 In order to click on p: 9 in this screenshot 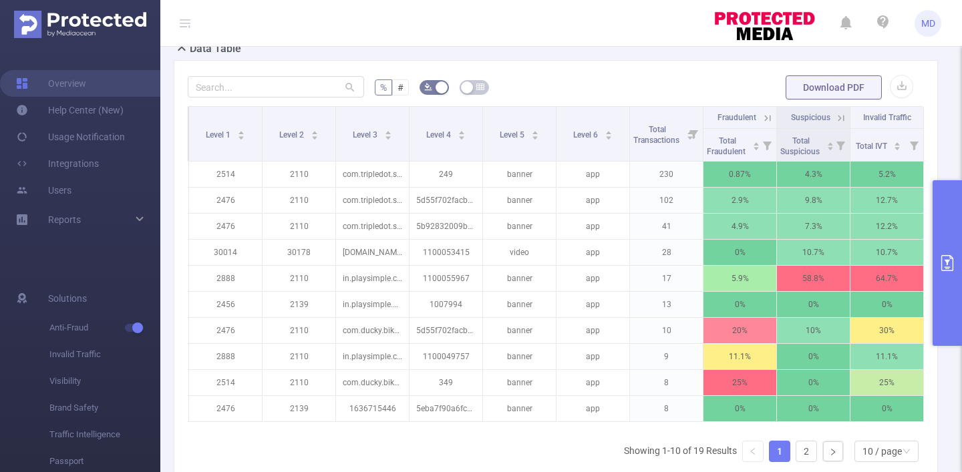, I will do `click(666, 357)`.